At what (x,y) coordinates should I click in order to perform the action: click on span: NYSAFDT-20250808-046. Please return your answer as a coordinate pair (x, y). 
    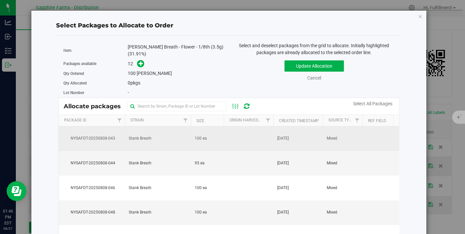
    Looking at the image, I should click on (92, 188).